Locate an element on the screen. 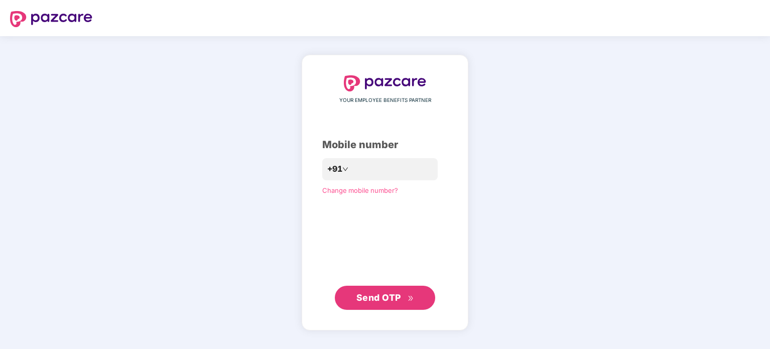 The image size is (770, 349). span: Change mobile number? is located at coordinates (360, 190).